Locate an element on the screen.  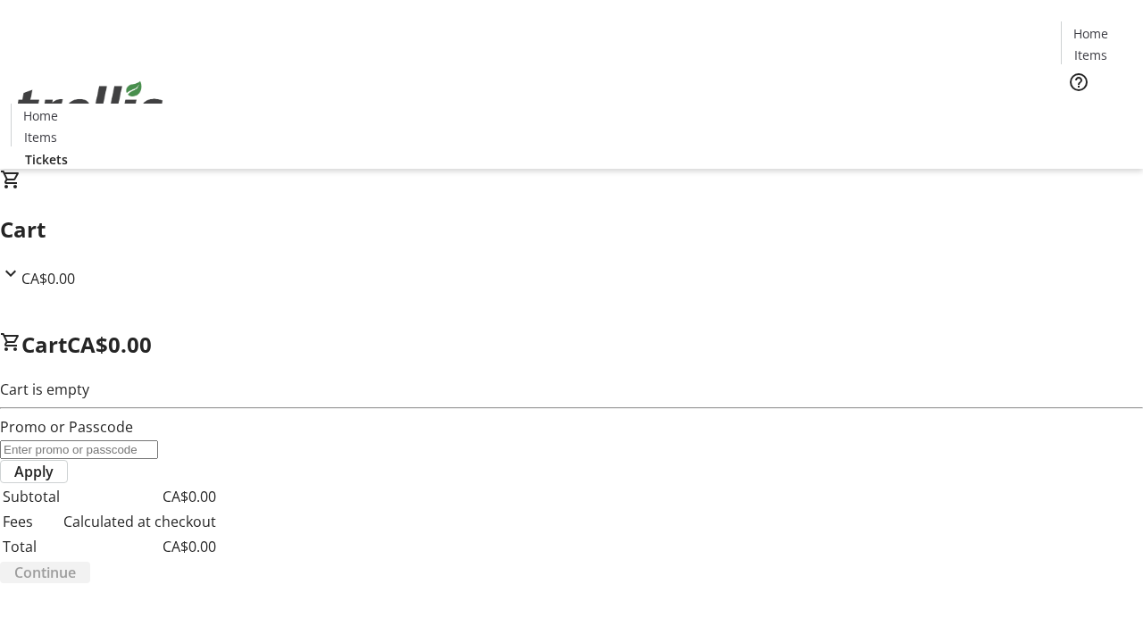
td: Calculated at checkout is located at coordinates (139, 522).